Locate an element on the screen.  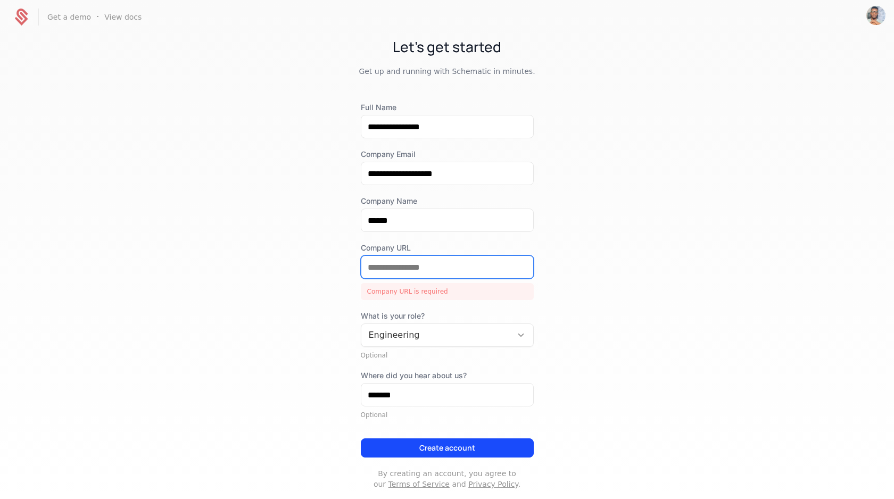
img: Oluwatobiloba Amoo-Sobayo is located at coordinates (876, 15).